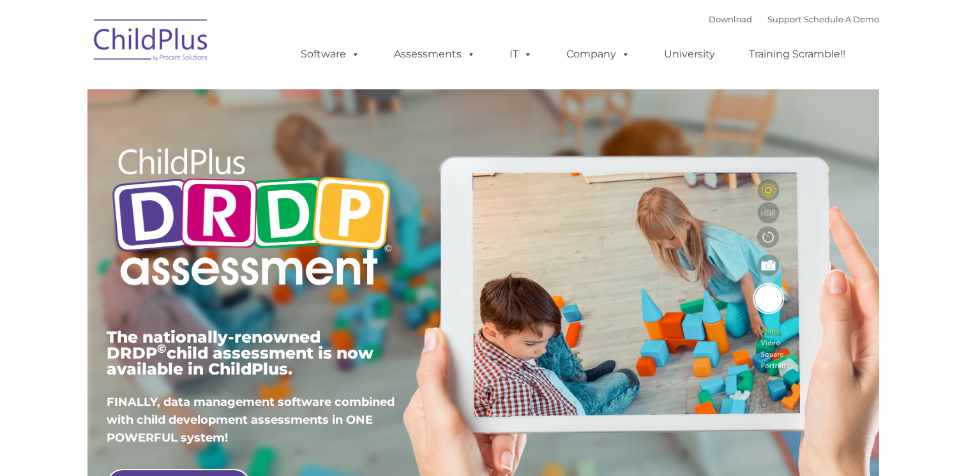  What do you see at coordinates (784, 19) in the screenshot?
I see `a: Support` at bounding box center [784, 19].